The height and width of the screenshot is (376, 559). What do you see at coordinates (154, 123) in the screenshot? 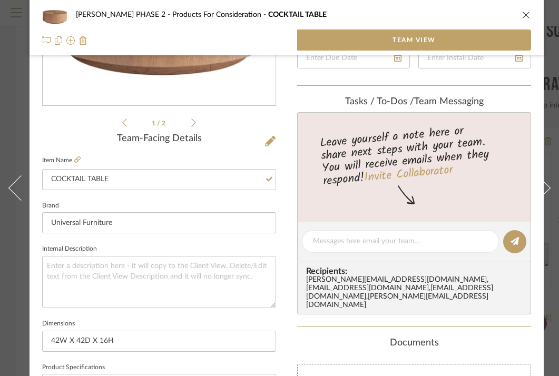
I see `span: 1` at bounding box center [154, 123].